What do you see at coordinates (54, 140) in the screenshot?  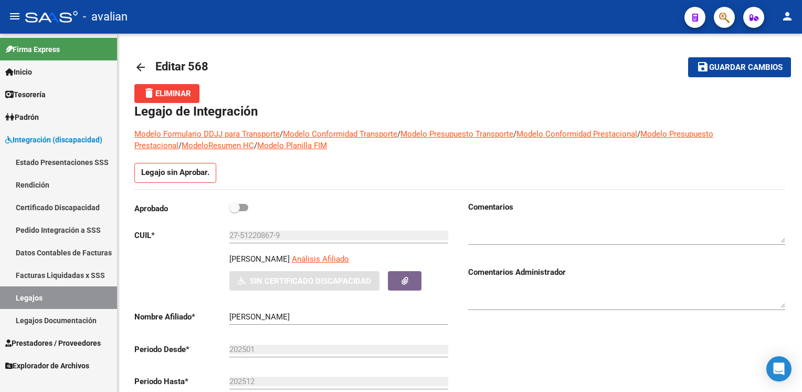 I see `span: Integración (discapacidad)` at bounding box center [54, 140].